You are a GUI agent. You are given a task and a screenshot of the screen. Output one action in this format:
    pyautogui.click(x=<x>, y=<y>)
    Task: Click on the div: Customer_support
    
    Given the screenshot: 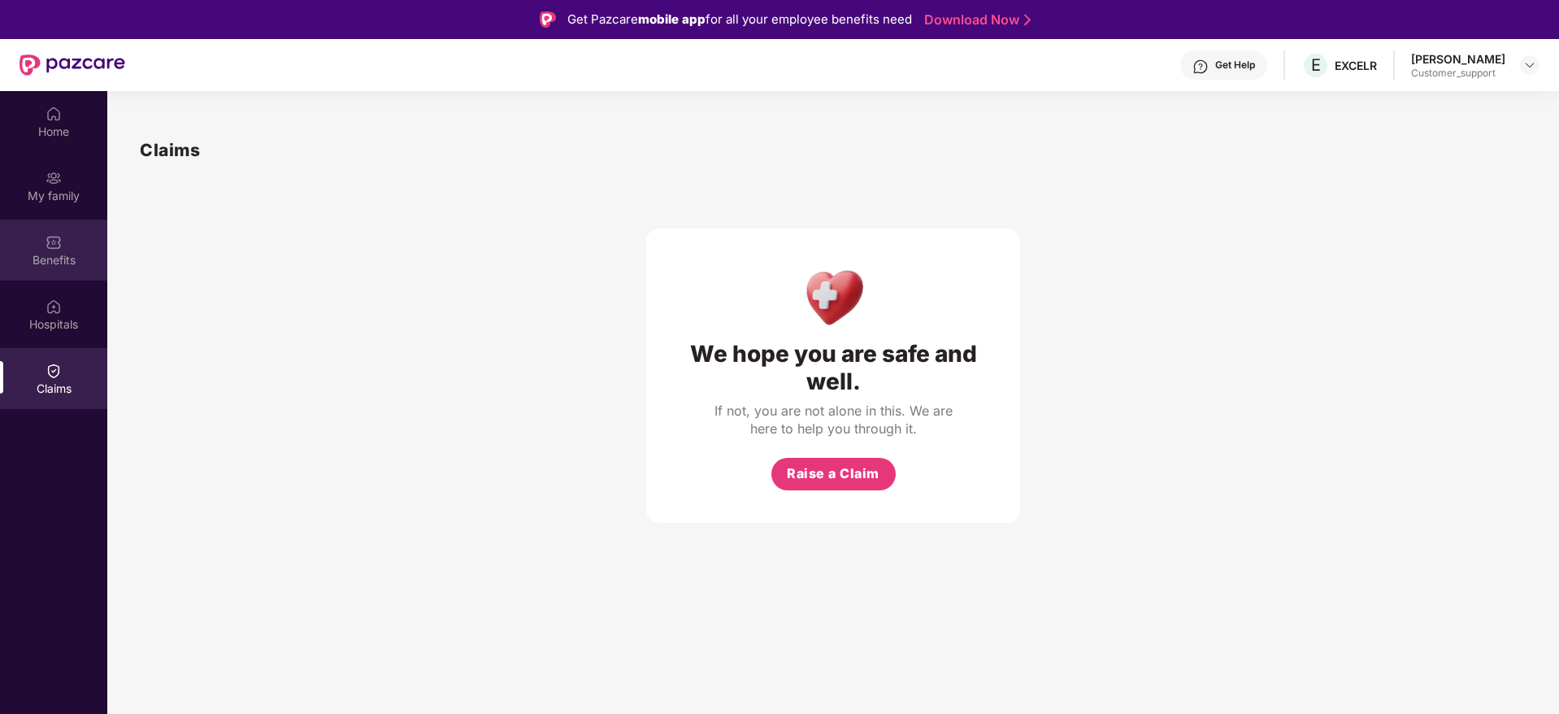 What is the action you would take?
    pyautogui.click(x=1458, y=73)
    